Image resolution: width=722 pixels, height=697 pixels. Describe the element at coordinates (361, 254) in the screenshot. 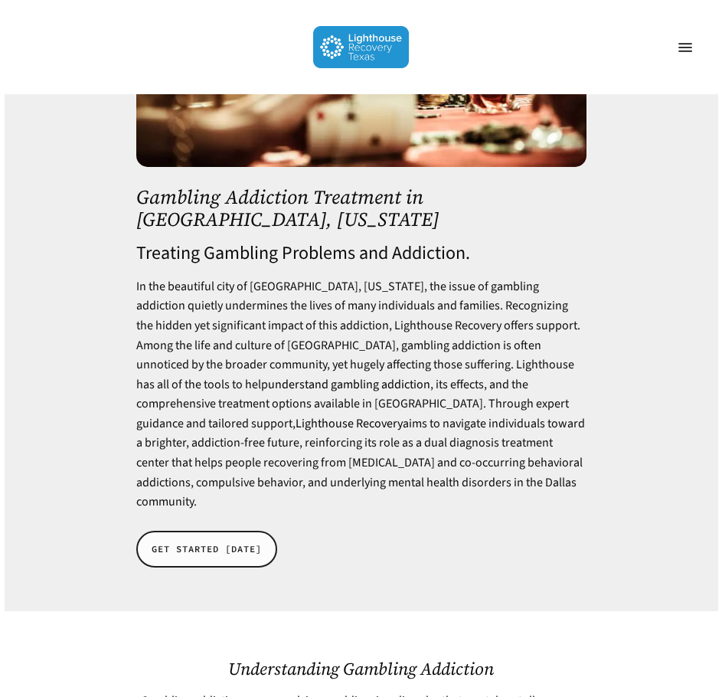

I see `h4: Treating Gambling Problems and Addiction.` at that location.